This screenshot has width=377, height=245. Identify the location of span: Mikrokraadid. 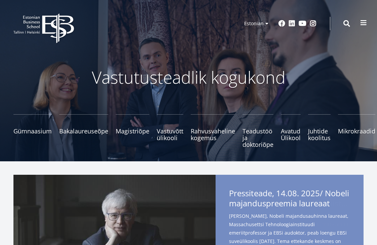
(356, 131).